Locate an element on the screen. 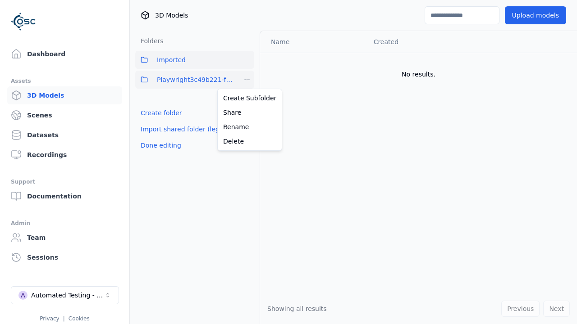  div: Create Subfolder is located at coordinates (250, 98).